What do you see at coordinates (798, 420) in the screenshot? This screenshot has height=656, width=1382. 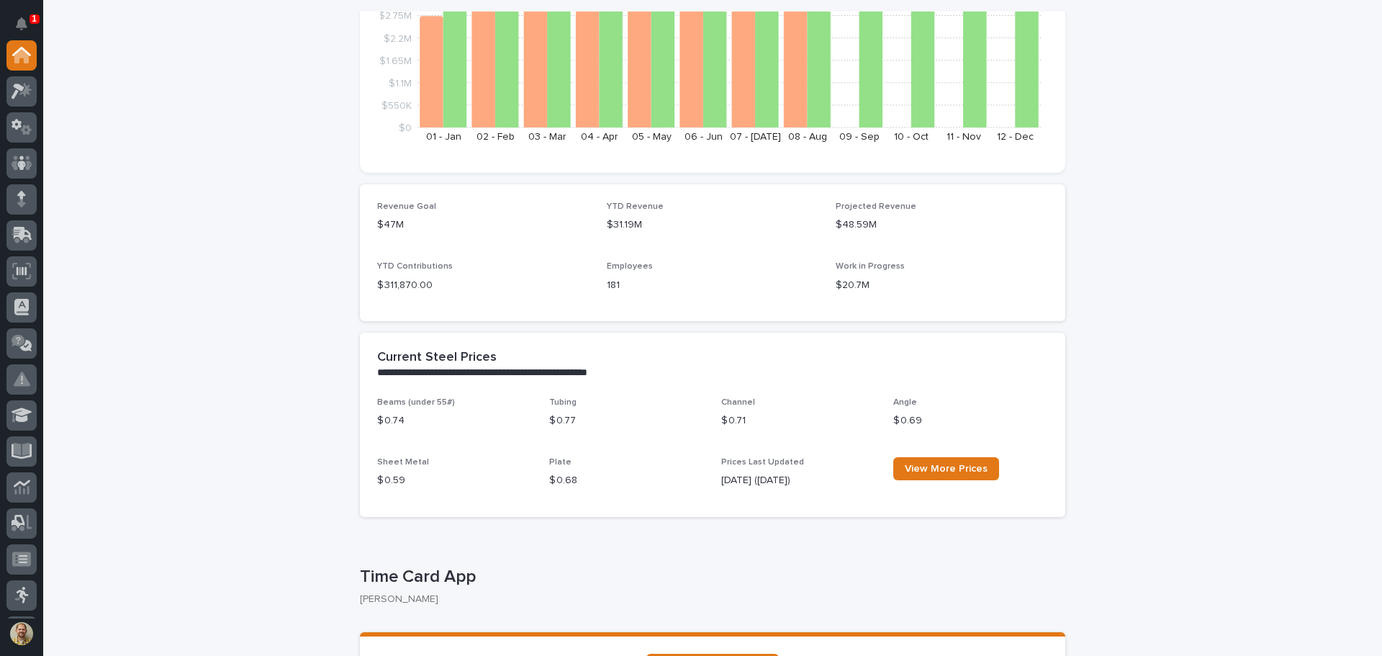 I see `p: $ 0.71` at bounding box center [798, 420].